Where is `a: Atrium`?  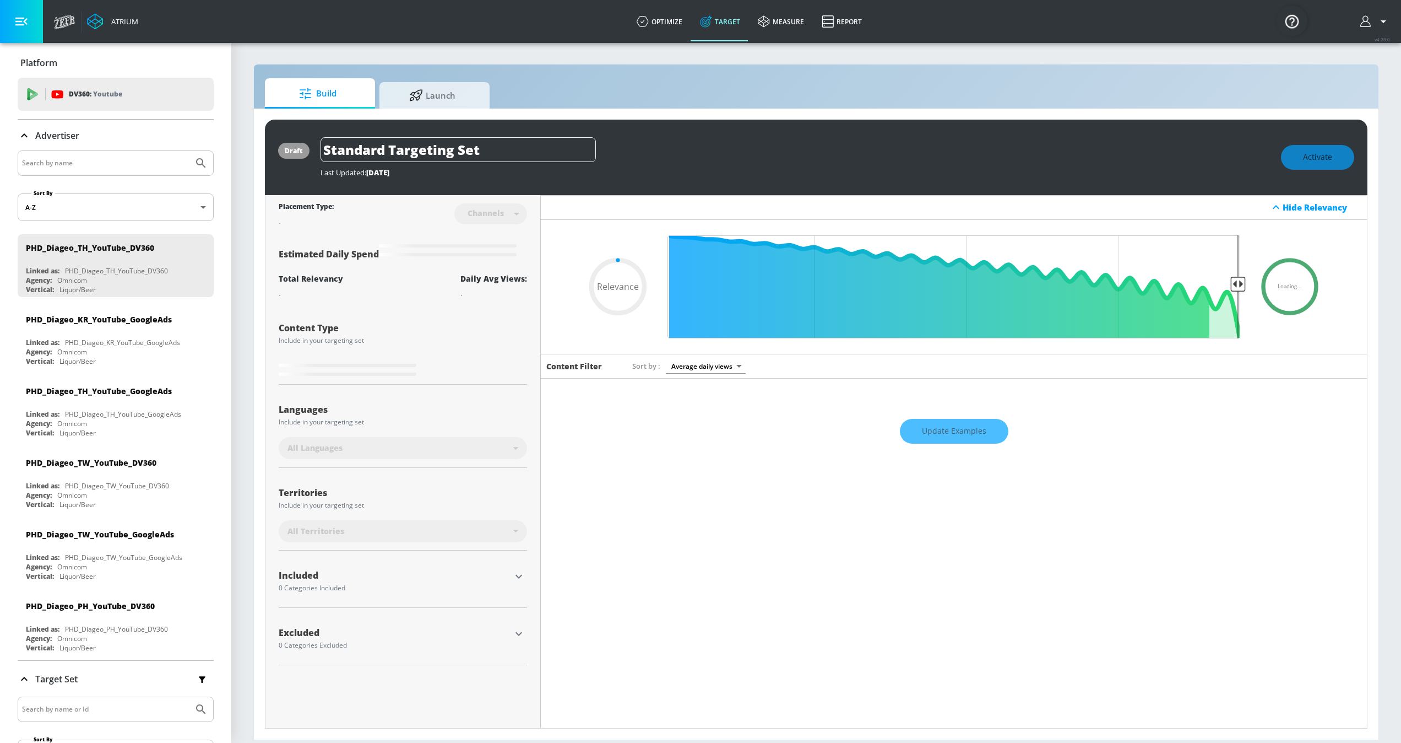 a: Atrium is located at coordinates (112, 21).